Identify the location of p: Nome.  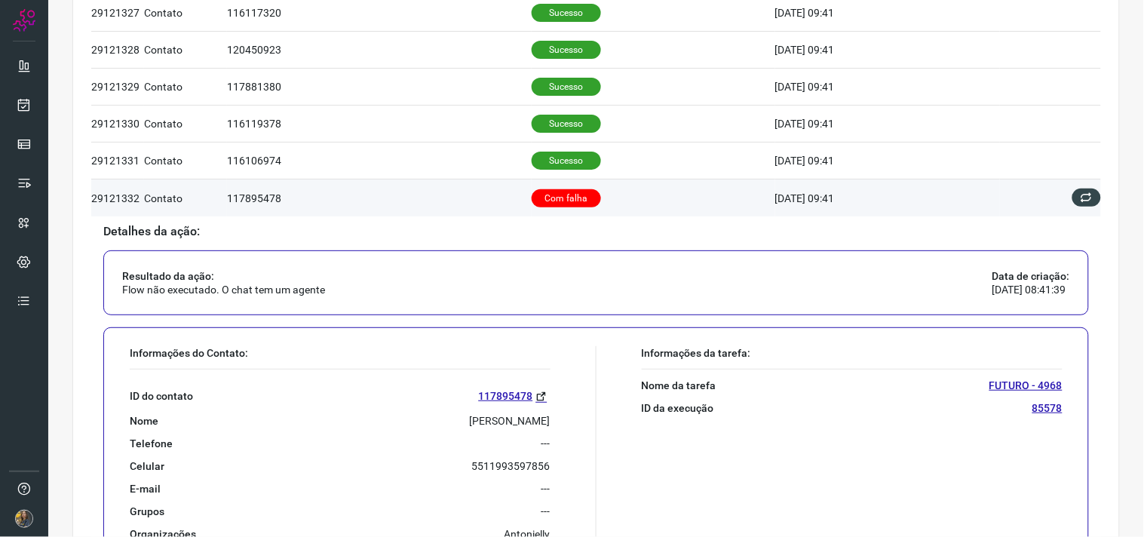
(144, 421).